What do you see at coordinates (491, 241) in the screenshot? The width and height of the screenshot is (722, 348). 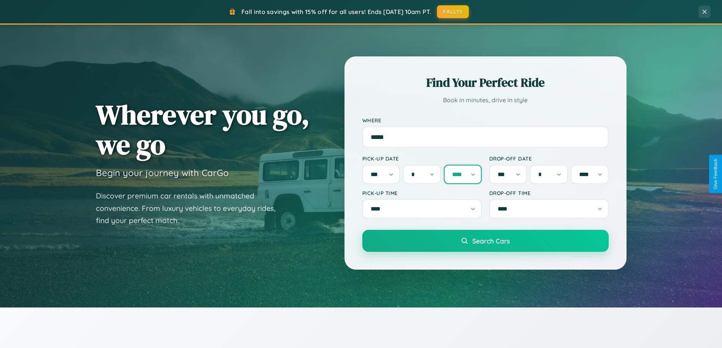 I see `span: Search Cars` at bounding box center [491, 241].